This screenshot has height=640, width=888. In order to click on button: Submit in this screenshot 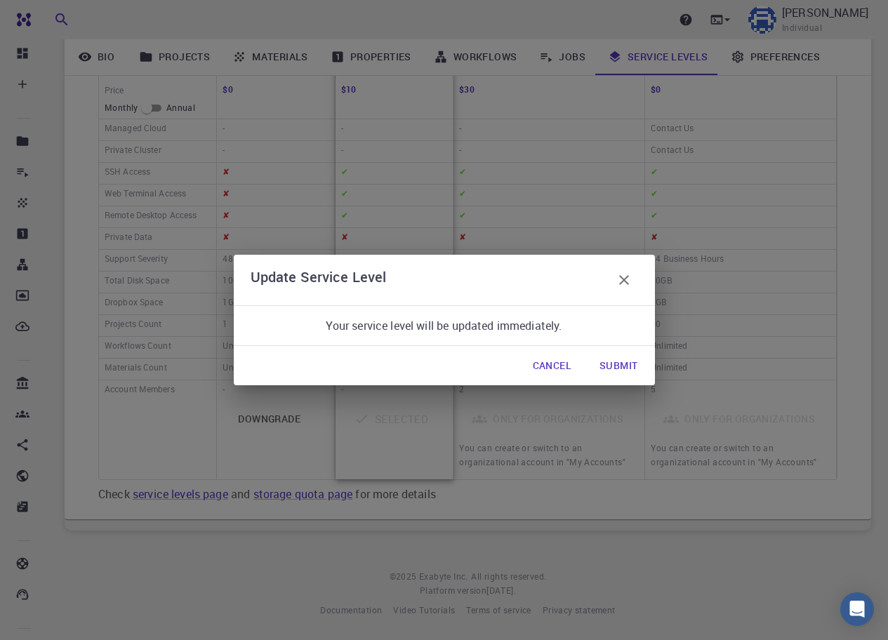, I will do `click(619, 366)`.